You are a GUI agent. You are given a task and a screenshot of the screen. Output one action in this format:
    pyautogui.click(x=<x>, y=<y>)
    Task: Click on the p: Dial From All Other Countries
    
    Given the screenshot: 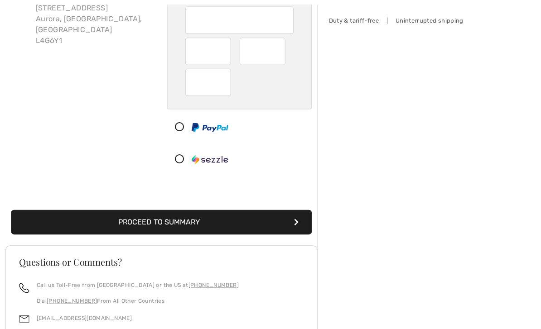 What is the action you would take?
    pyautogui.click(x=136, y=298)
    